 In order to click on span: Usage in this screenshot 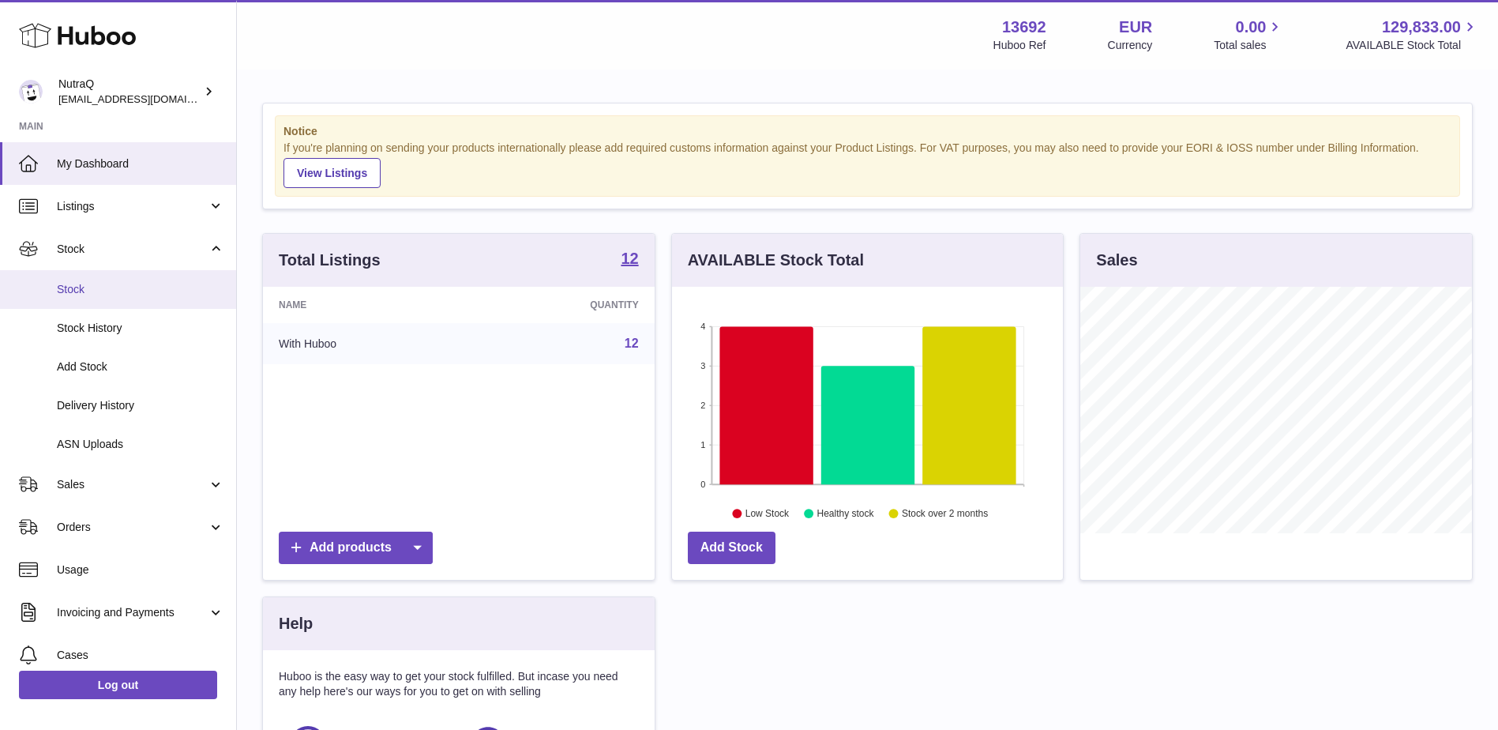, I will do `click(141, 570)`.